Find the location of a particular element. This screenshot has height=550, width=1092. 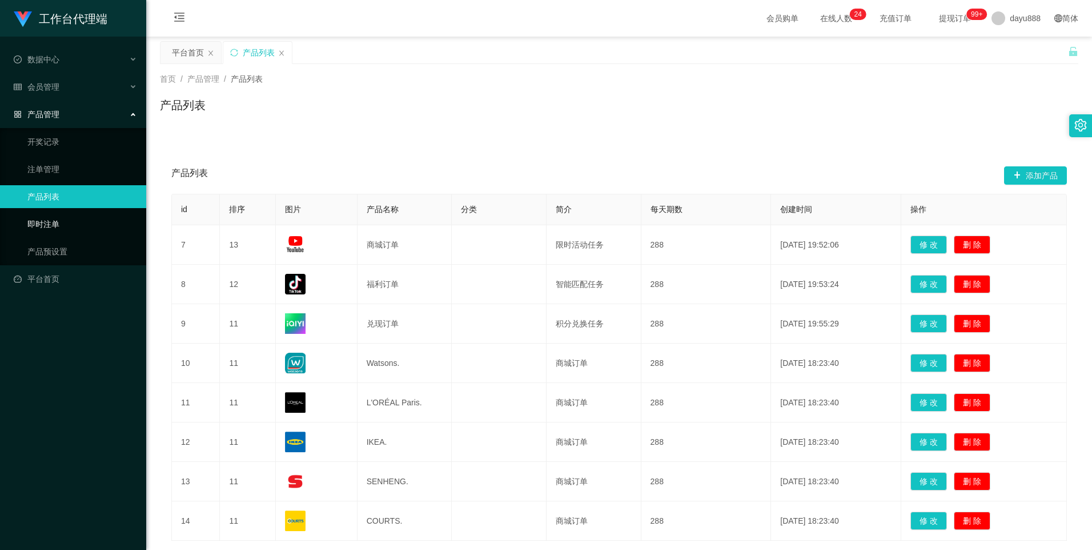

a: 开奖记录 is located at coordinates (82, 142).